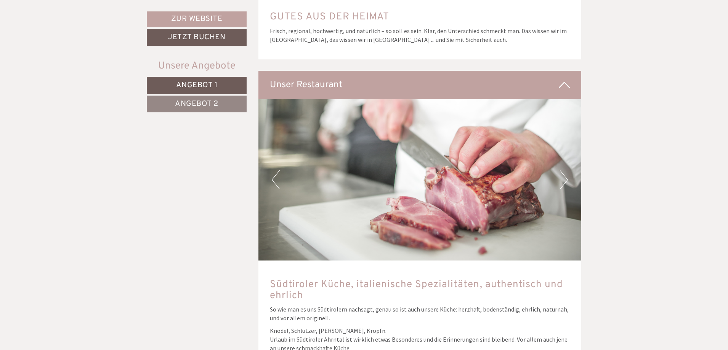 Image resolution: width=728 pixels, height=350 pixels. I want to click on button: Next, so click(564, 180).